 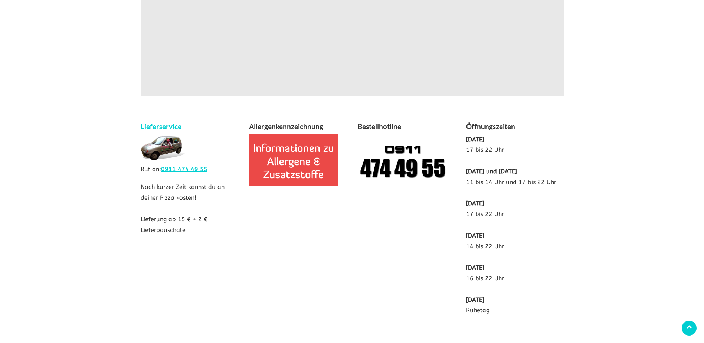 What do you see at coordinates (189, 182) in the screenshot?
I see `div: Nach kurzer Zeit kannst du an deiner Pizza kosten! Lieferung ab 15 € + 2 € Lieferpauschale` at bounding box center [189, 182].